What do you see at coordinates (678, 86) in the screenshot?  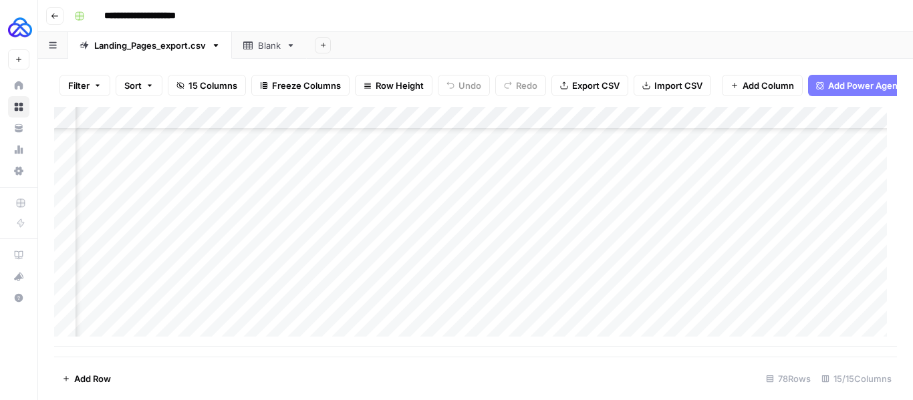 I see `span: Import CSV` at bounding box center [678, 86].